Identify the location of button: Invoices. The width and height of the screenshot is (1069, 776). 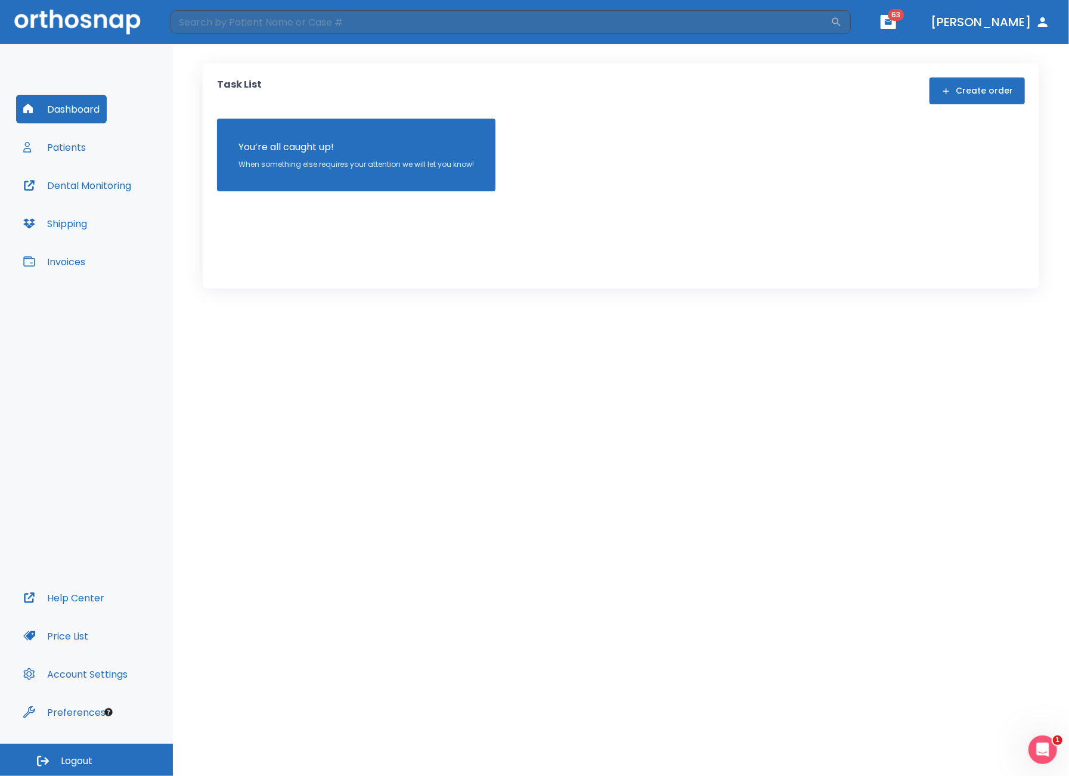
(54, 262).